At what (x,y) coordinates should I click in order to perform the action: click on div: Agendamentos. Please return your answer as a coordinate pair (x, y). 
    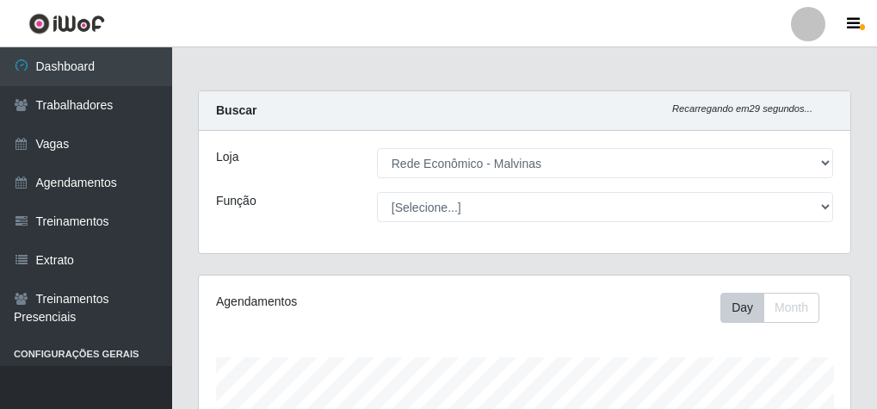
    Looking at the image, I should click on (337, 301).